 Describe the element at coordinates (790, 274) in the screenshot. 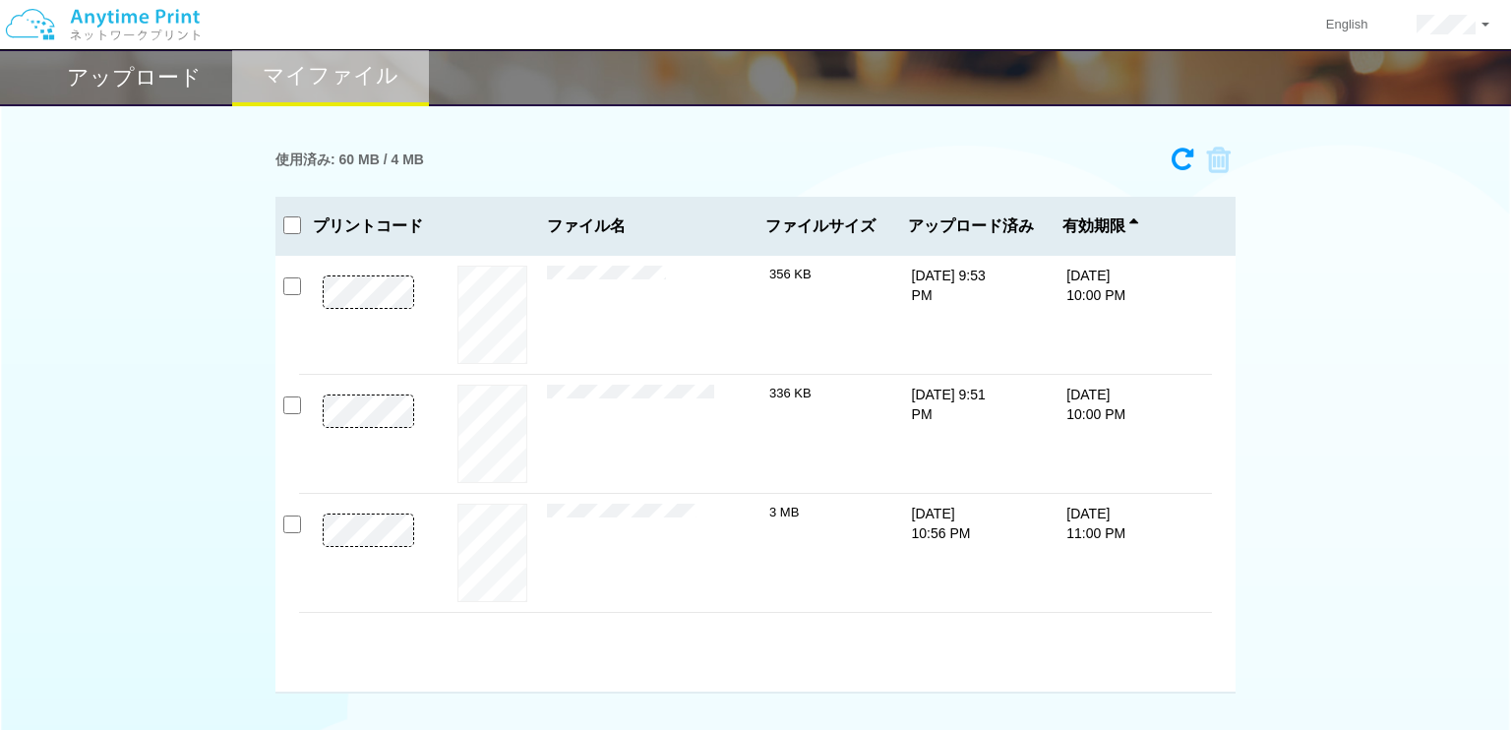

I see `span: 356 KB` at that location.